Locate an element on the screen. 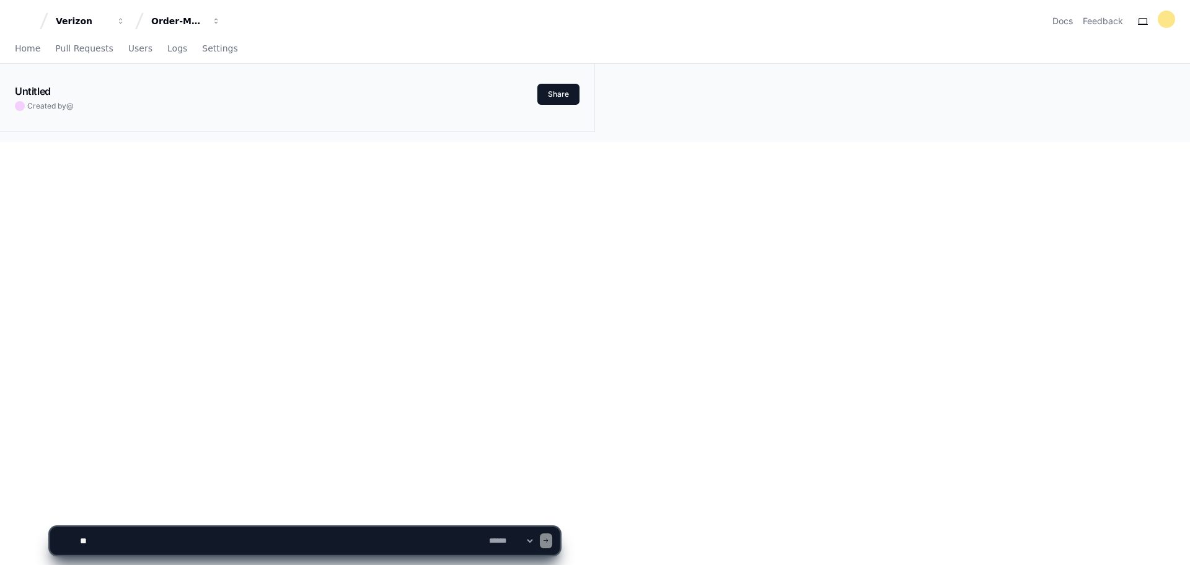  h1: Untitled is located at coordinates (33, 91).